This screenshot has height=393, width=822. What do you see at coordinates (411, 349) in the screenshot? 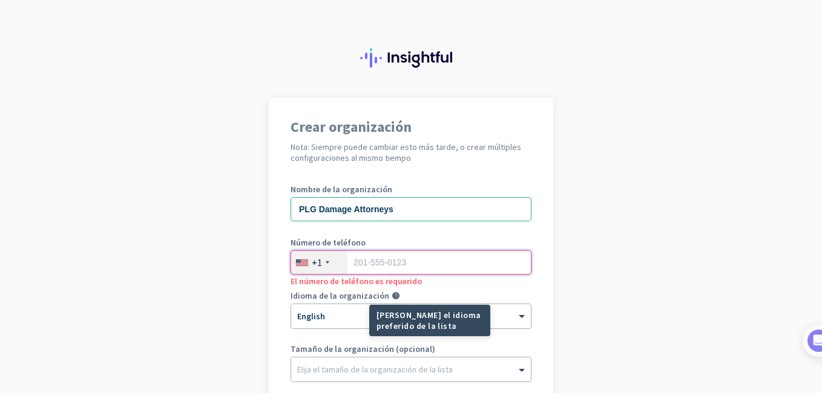
I see `label: Tamaño de la organización (opcional)` at bounding box center [411, 349].